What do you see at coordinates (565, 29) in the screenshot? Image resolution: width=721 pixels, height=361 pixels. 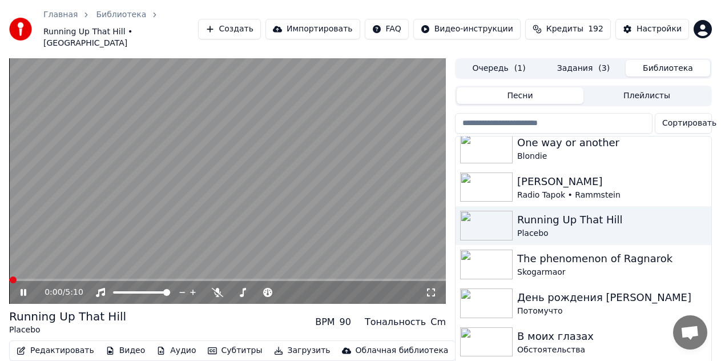 I see `span: Кредиты` at bounding box center [565, 29].